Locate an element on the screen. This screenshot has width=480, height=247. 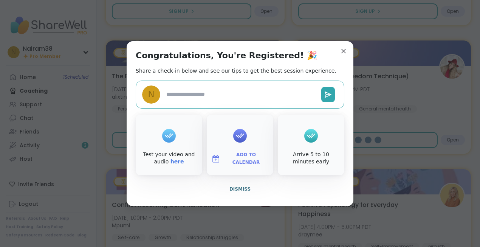
div: Arrive 5 to 10 minutes early is located at coordinates (311, 158).